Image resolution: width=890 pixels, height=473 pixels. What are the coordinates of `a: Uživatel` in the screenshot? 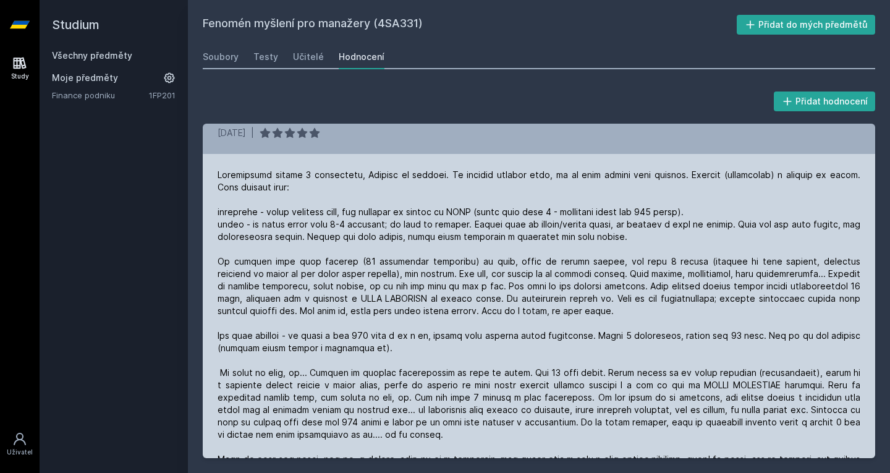 It's located at (20, 444).